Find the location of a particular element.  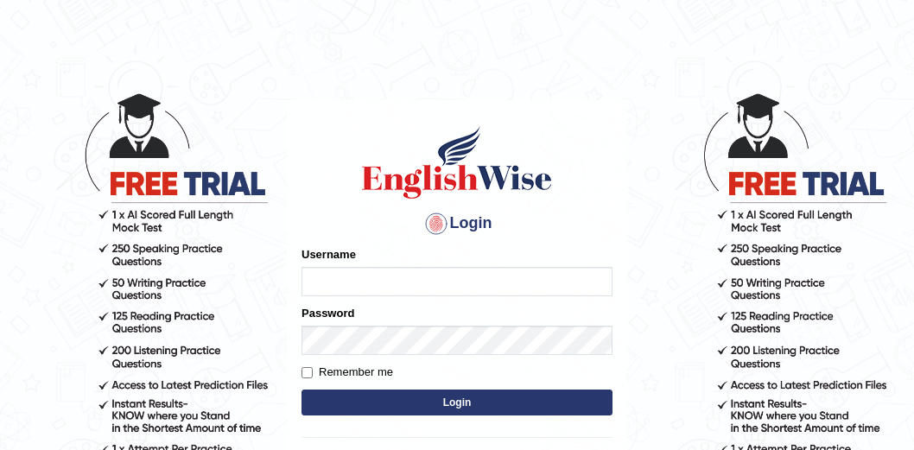

button: Login is located at coordinates (457, 402).